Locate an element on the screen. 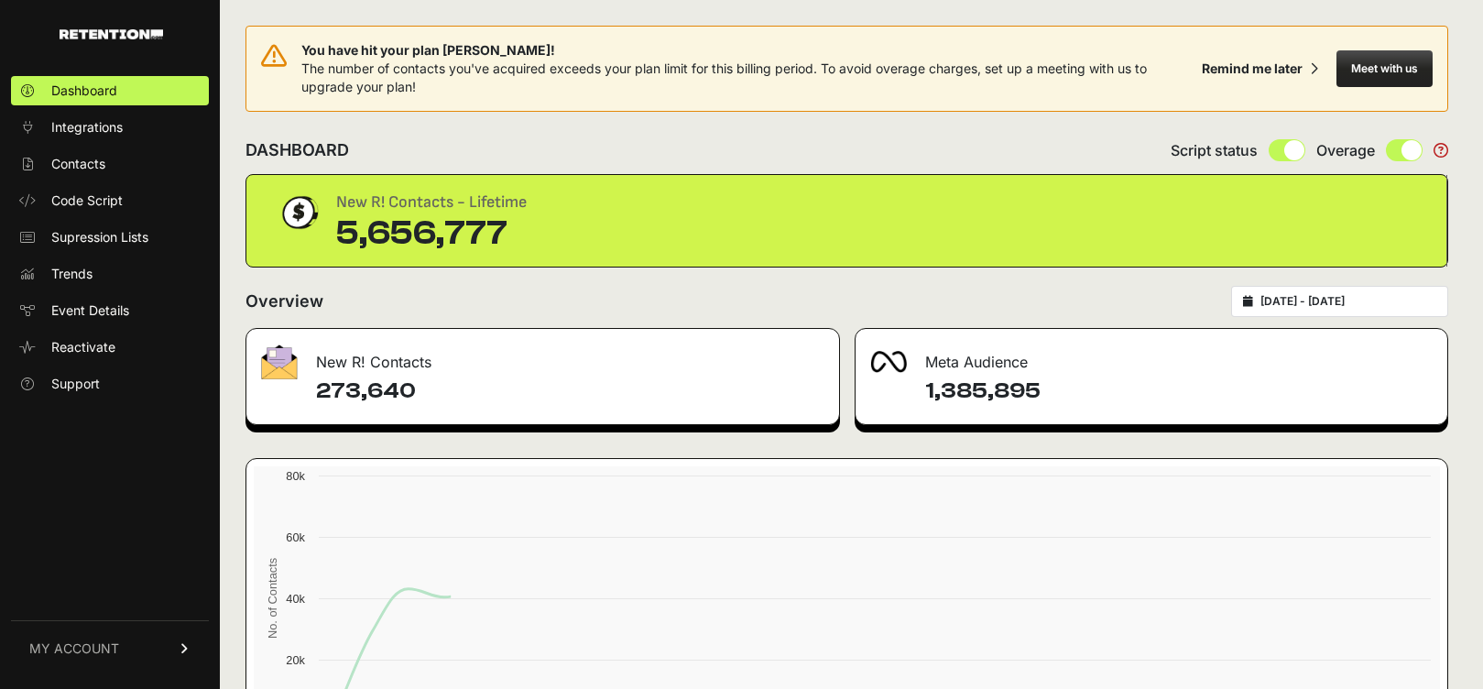 The height and width of the screenshot is (689, 1483). a: Trends is located at coordinates (110, 274).